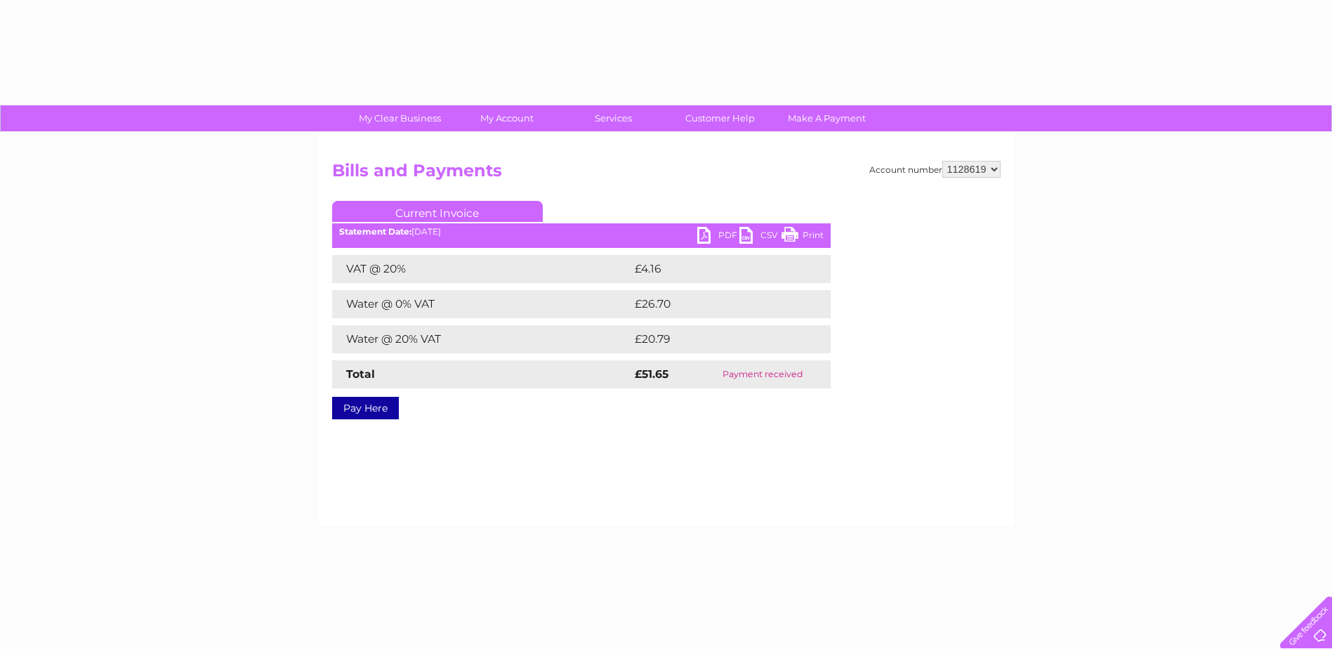  What do you see at coordinates (482, 269) in the screenshot?
I see `td: VAT @ 20%` at bounding box center [482, 269].